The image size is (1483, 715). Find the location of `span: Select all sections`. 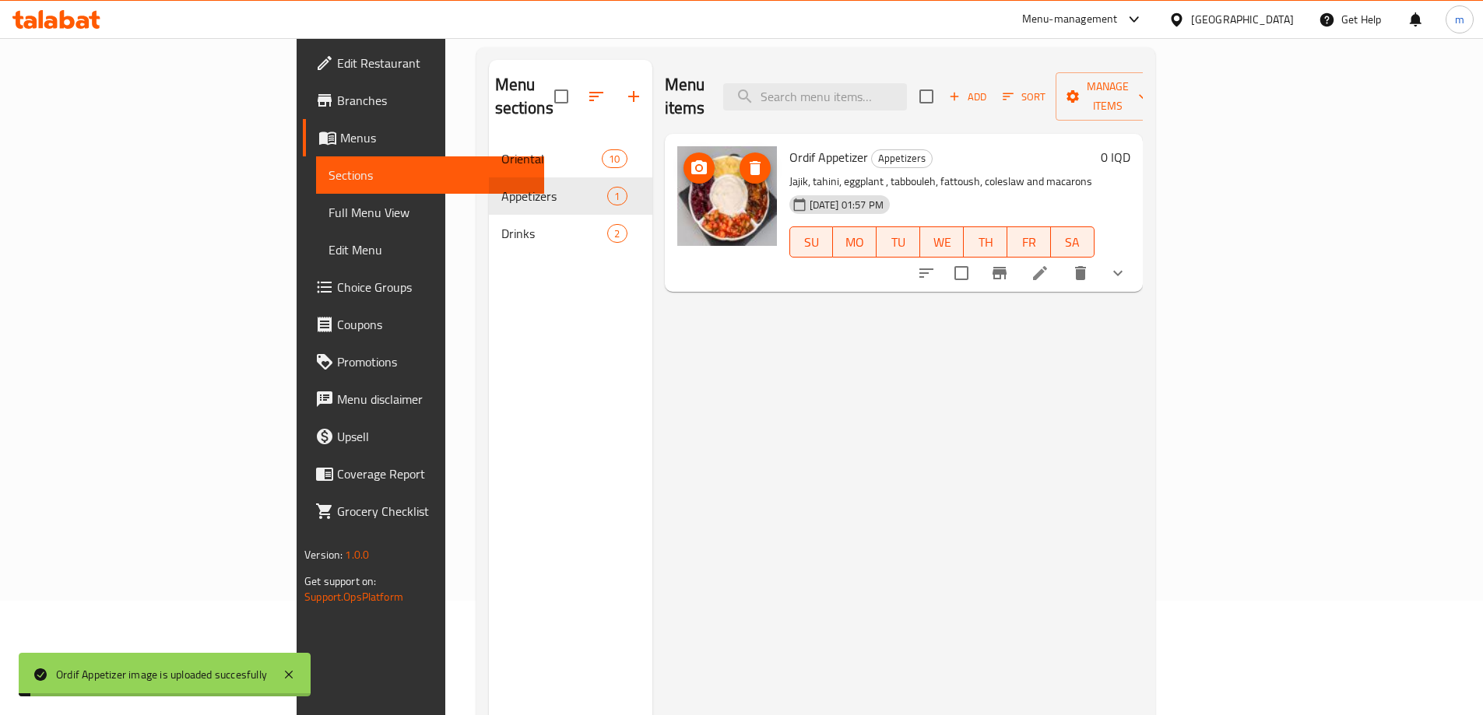

span: Select all sections is located at coordinates (561, 97).